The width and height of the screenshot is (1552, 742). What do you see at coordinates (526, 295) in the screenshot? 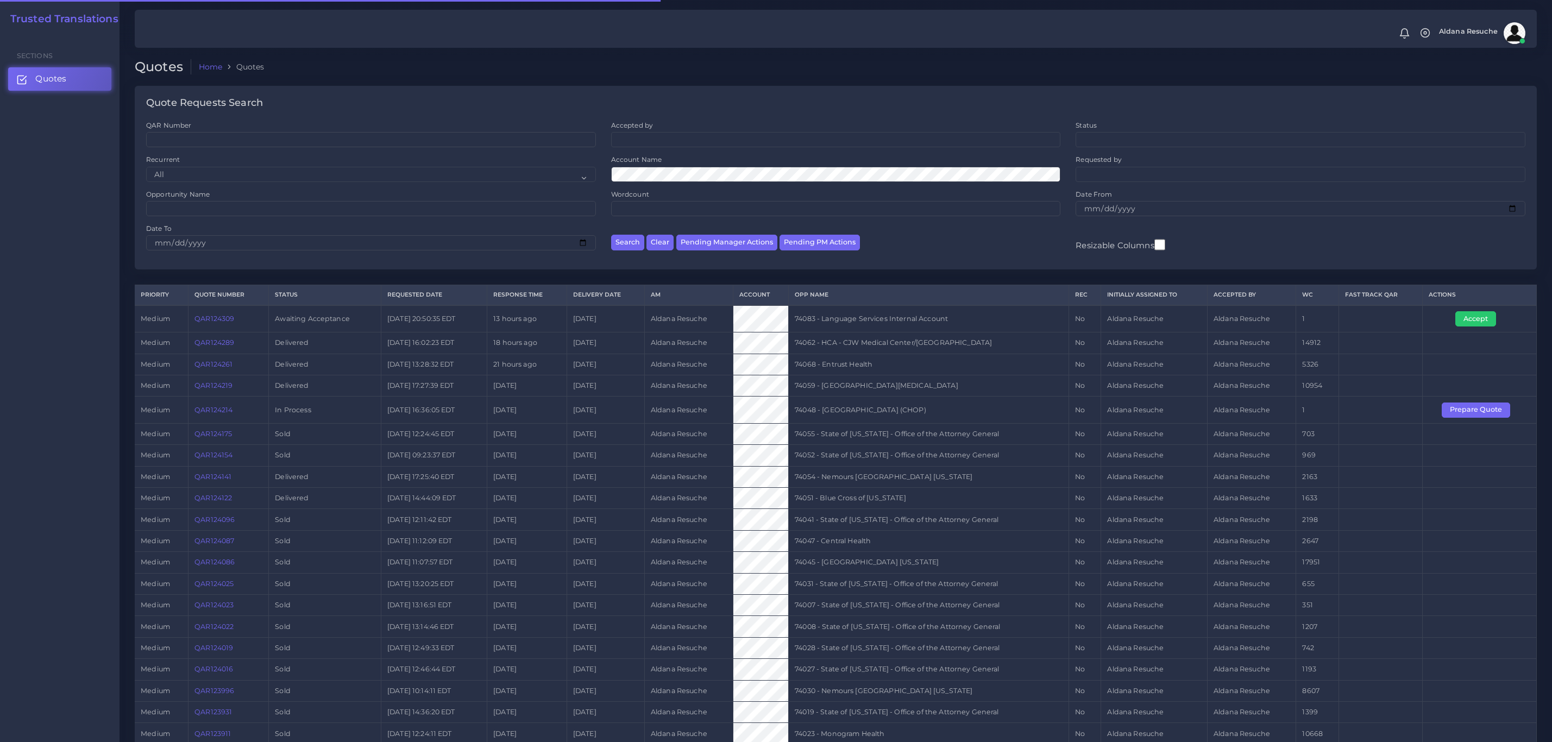
I see `th: Response Time` at bounding box center [526, 295].